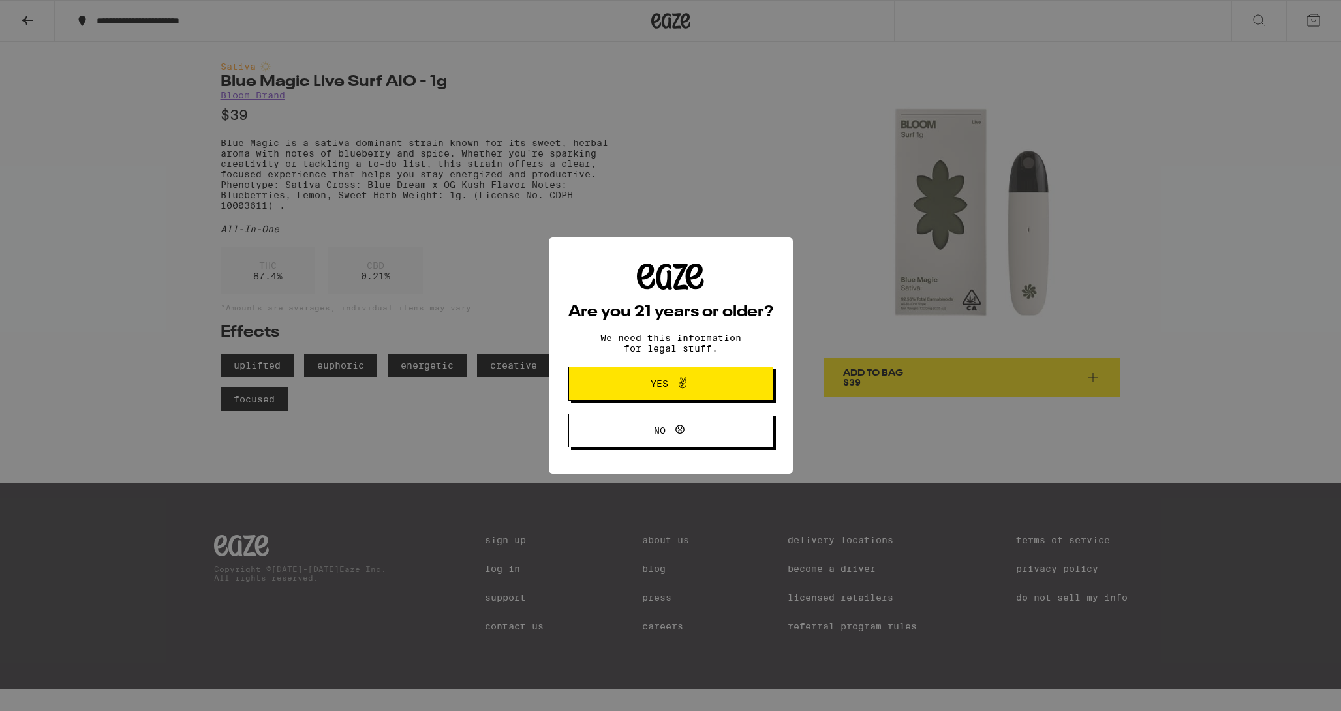  What do you see at coordinates (671, 384) in the screenshot?
I see `button: Yes` at bounding box center [671, 384].